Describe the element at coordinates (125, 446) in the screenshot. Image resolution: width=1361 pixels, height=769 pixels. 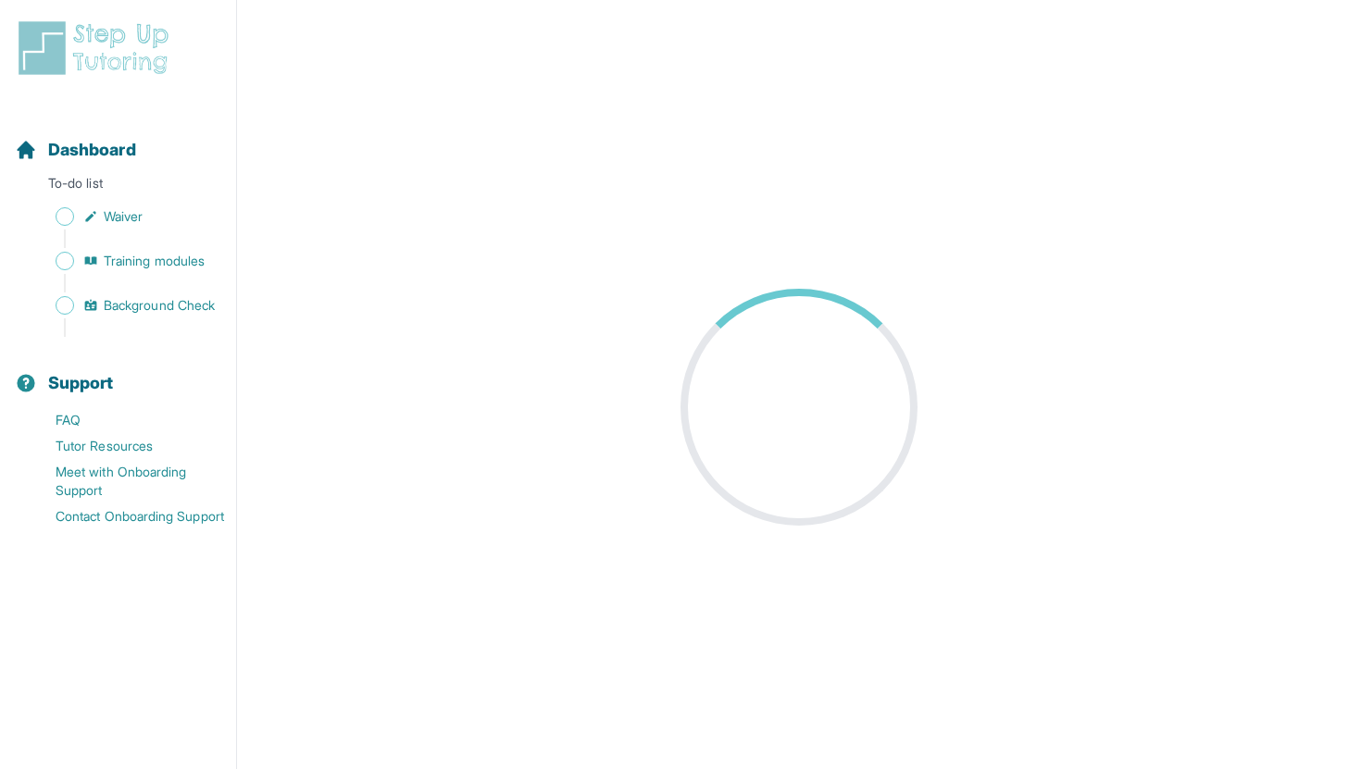
I see `a: Tutor Resources` at that location.